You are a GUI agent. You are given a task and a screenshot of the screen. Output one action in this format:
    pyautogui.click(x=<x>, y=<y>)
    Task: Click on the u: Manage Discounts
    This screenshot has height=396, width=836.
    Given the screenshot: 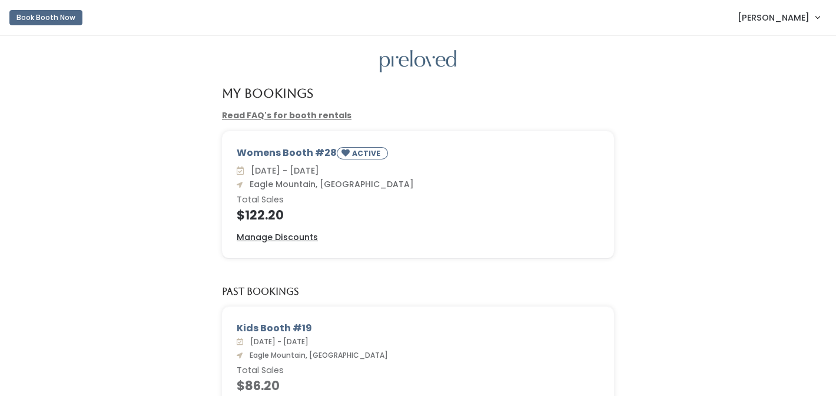 What is the action you would take?
    pyautogui.click(x=277, y=237)
    